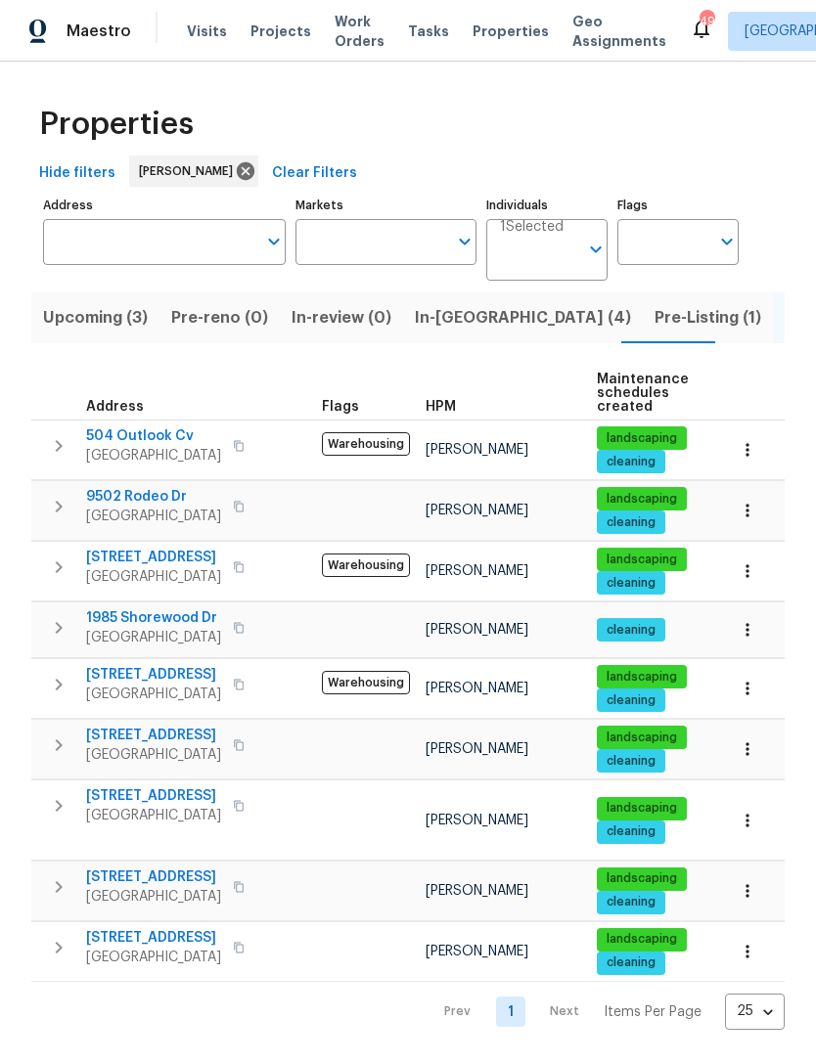 This screenshot has width=816, height=1063. Describe the element at coordinates (77, 173) in the screenshot. I see `button: Hide filters` at that location.